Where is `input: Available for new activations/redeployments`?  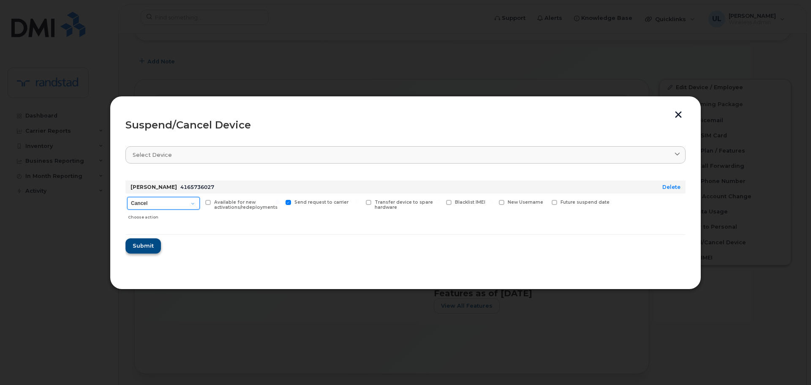 input: Available for new activations/redeployments is located at coordinates (197, 202).